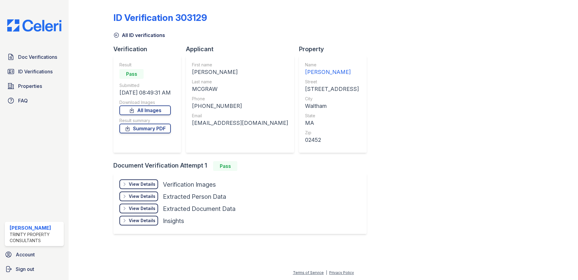 The height and width of the screenshot is (280, 578). I want to click on div: Download Images, so click(145, 102).